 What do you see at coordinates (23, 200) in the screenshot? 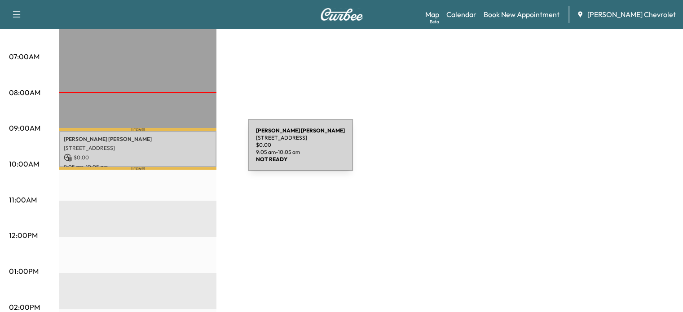
I see `p: 11:00AM` at bounding box center [23, 200].